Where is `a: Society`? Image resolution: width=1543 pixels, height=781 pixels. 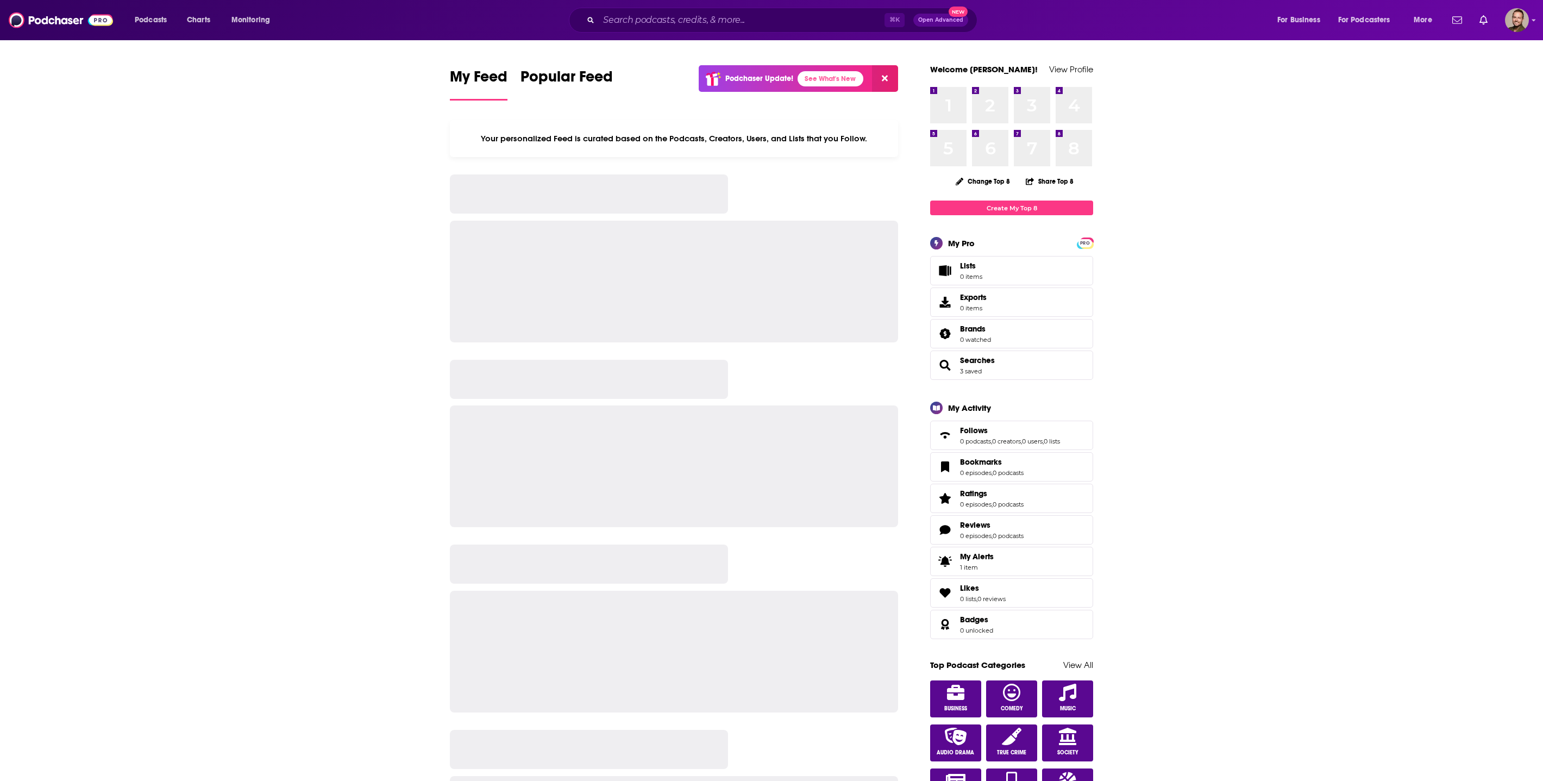
a: Society is located at coordinates (1067, 742).